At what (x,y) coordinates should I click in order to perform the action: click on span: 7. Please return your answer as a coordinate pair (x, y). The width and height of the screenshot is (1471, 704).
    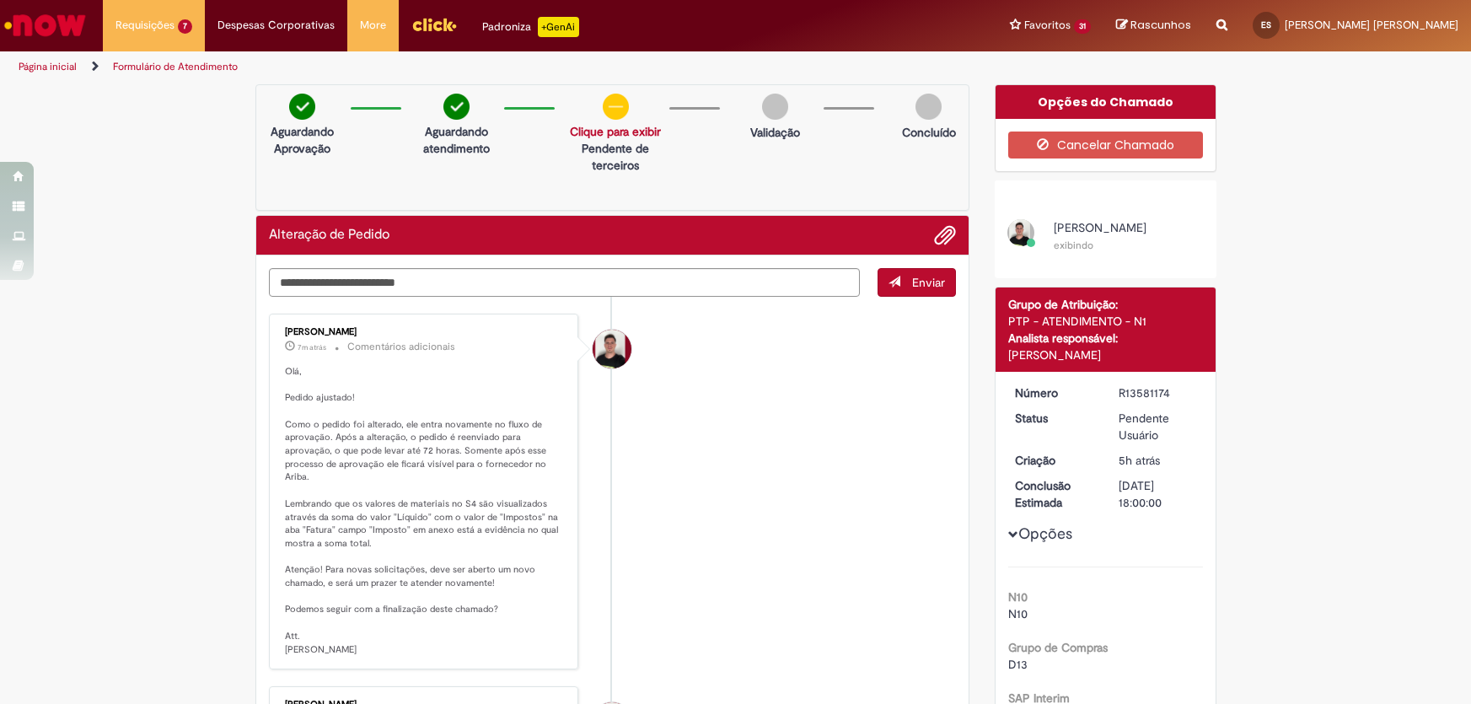
    Looking at the image, I should click on (185, 26).